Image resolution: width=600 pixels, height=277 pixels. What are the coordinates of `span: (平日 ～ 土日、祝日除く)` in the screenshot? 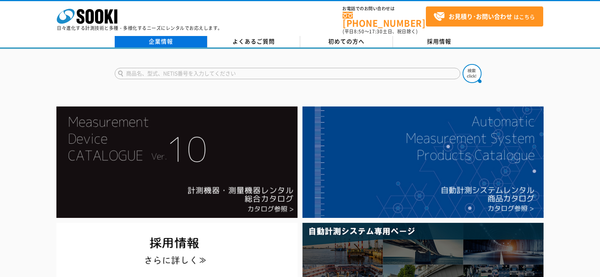 It's located at (380, 31).